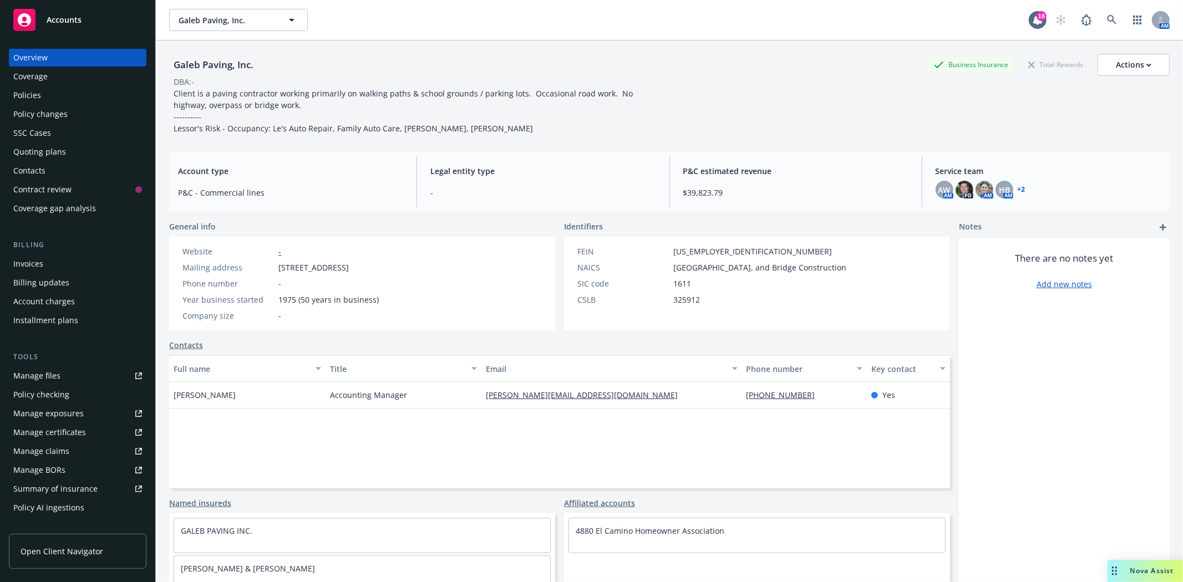 The width and height of the screenshot is (1183, 582). Describe the element at coordinates (192, 226) in the screenshot. I see `span: General info` at that location.